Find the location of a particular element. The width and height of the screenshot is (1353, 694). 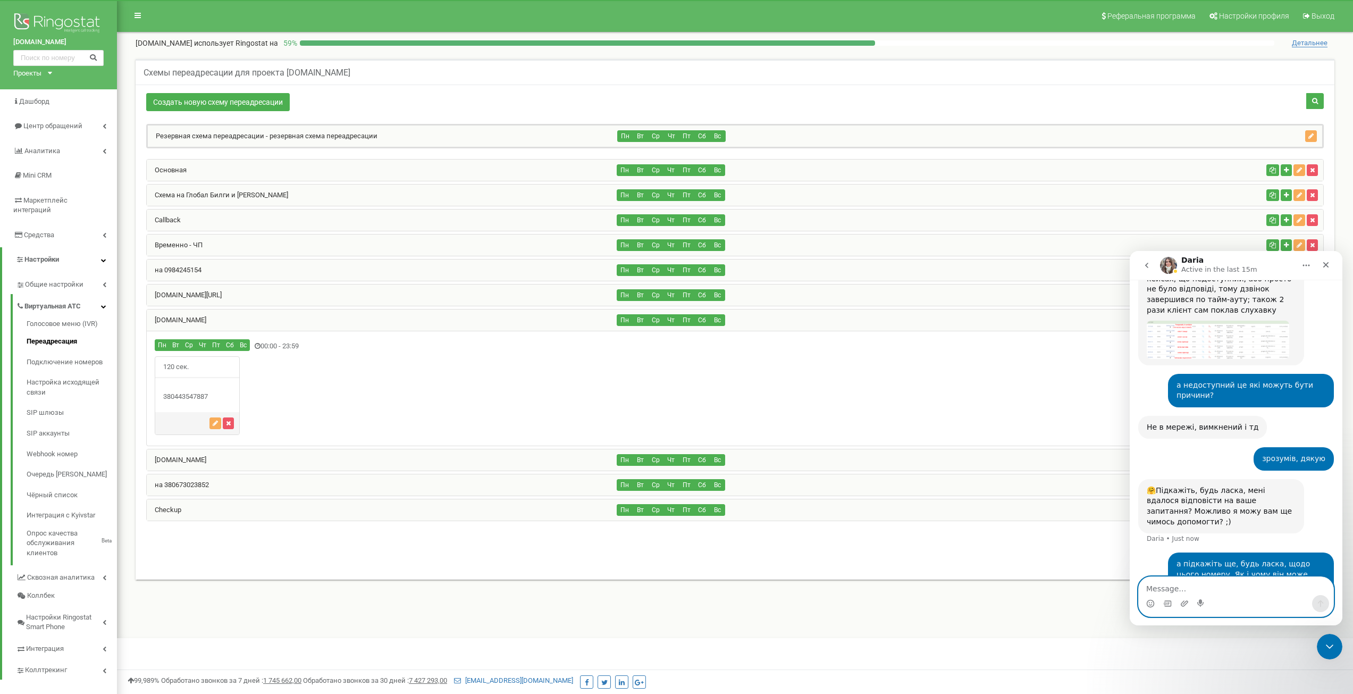

button: go back is located at coordinates (17, 14).